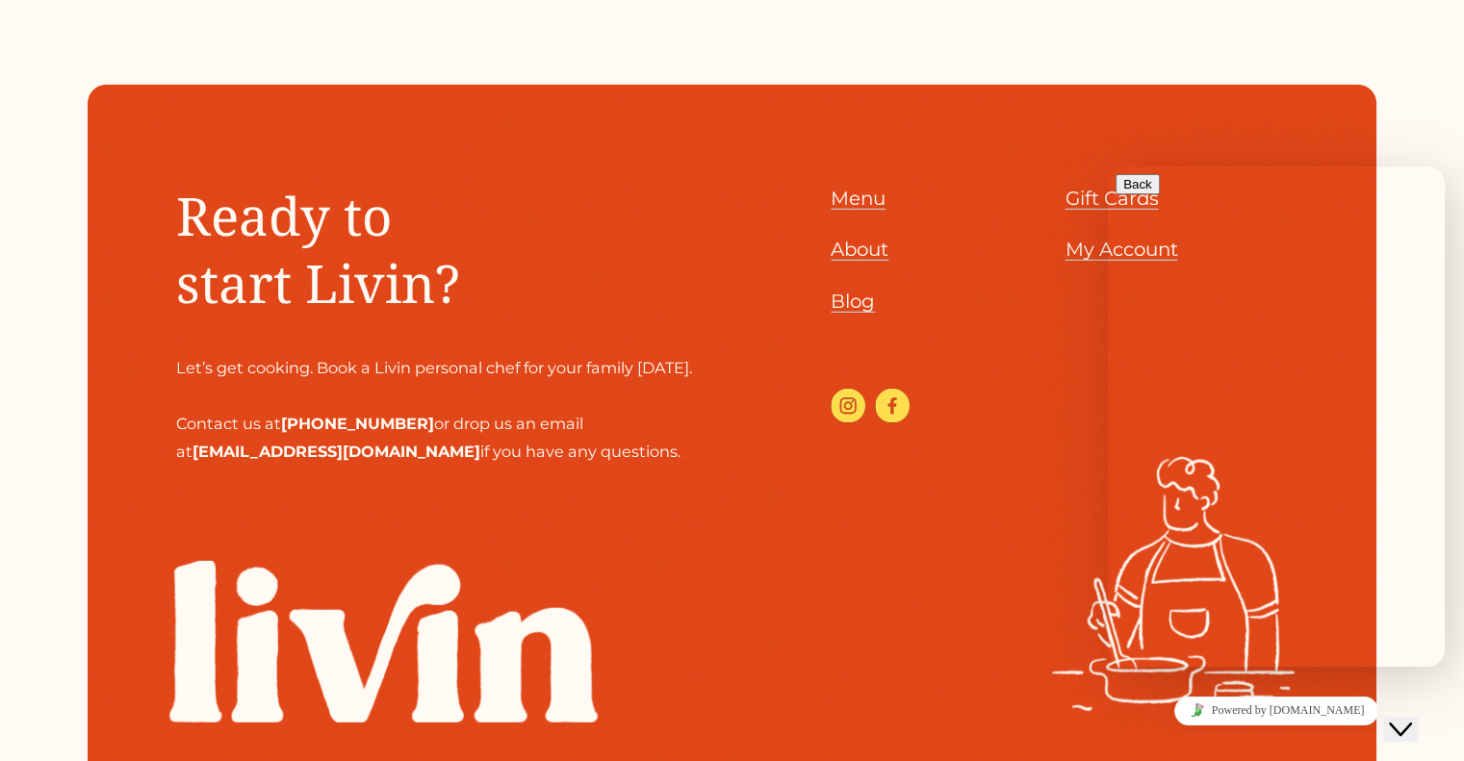 The width and height of the screenshot is (1464, 761). I want to click on a: Instagram, so click(848, 406).